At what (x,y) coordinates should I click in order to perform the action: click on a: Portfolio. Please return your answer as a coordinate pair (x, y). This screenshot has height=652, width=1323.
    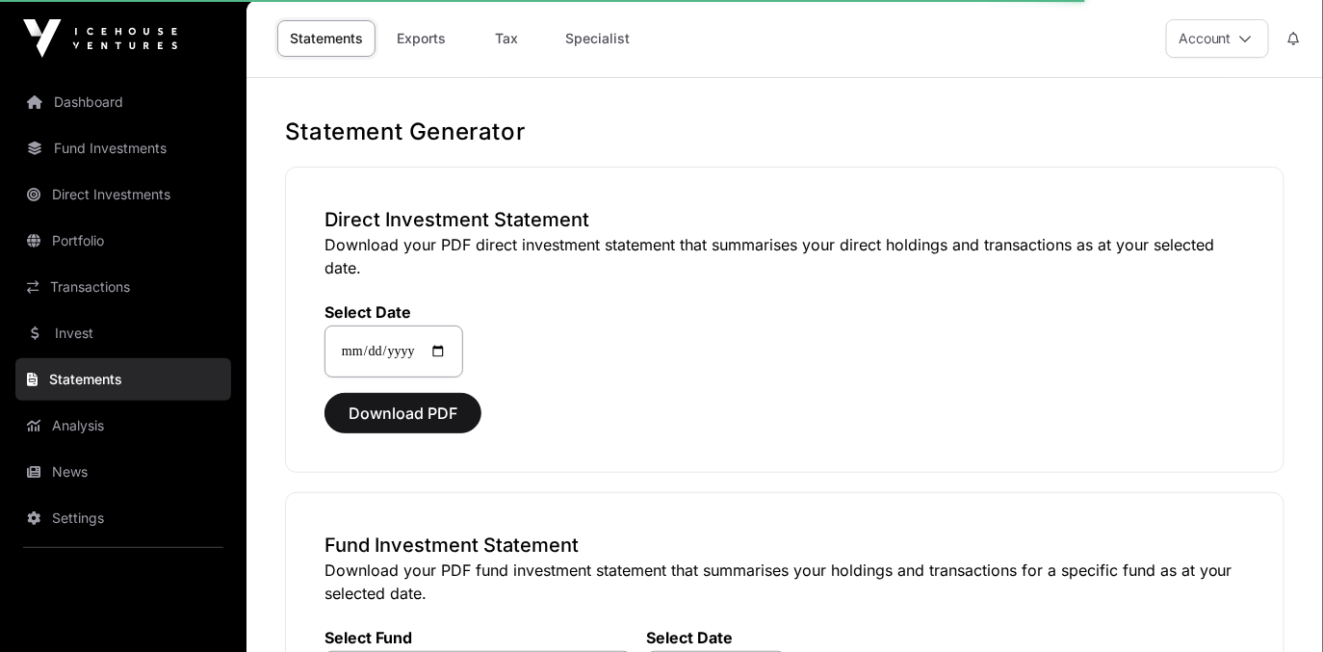
    Looking at the image, I should click on (123, 241).